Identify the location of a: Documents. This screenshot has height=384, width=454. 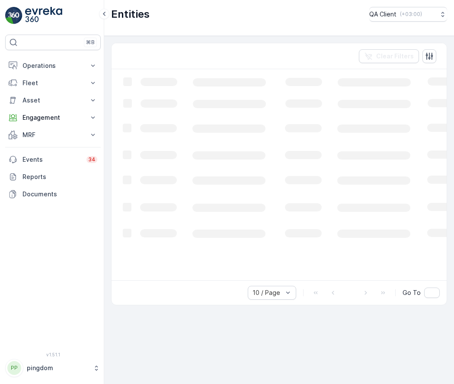
(53, 194).